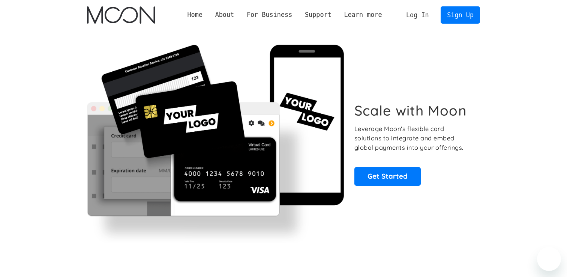 Image resolution: width=567 pixels, height=277 pixels. Describe the element at coordinates (318, 15) in the screenshot. I see `div: Support` at that location.